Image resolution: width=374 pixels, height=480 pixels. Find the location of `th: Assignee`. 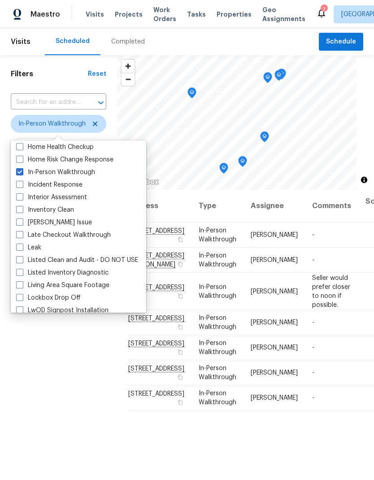

th: Assignee is located at coordinates (274, 206).